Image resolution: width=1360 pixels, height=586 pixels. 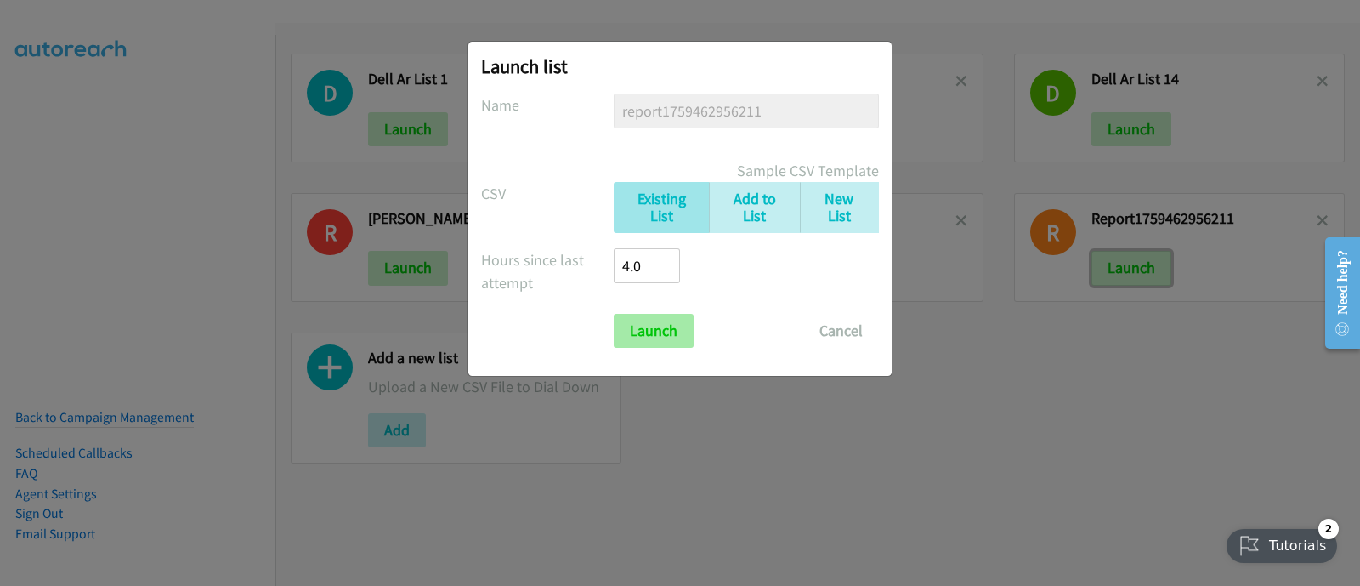 What do you see at coordinates (654, 331) in the screenshot?
I see `input: Launch` at bounding box center [654, 331].